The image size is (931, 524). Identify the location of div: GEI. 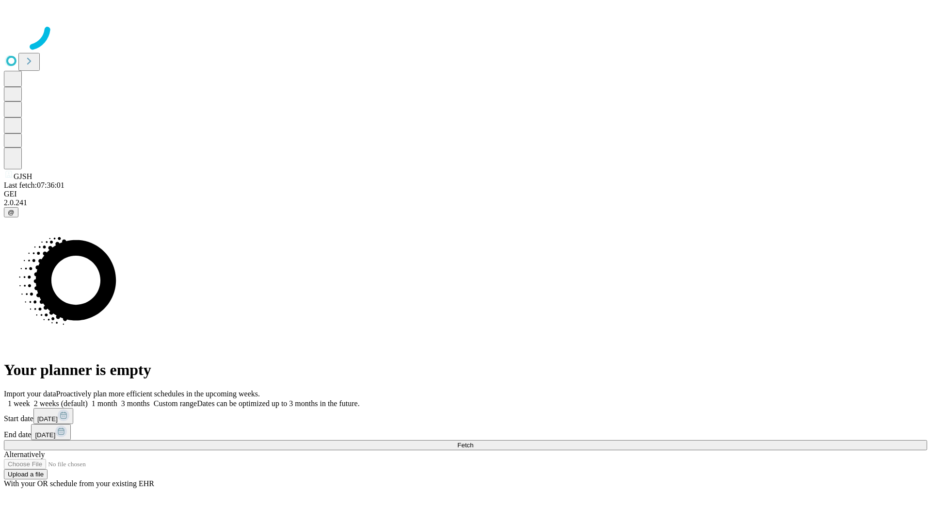
(466, 194).